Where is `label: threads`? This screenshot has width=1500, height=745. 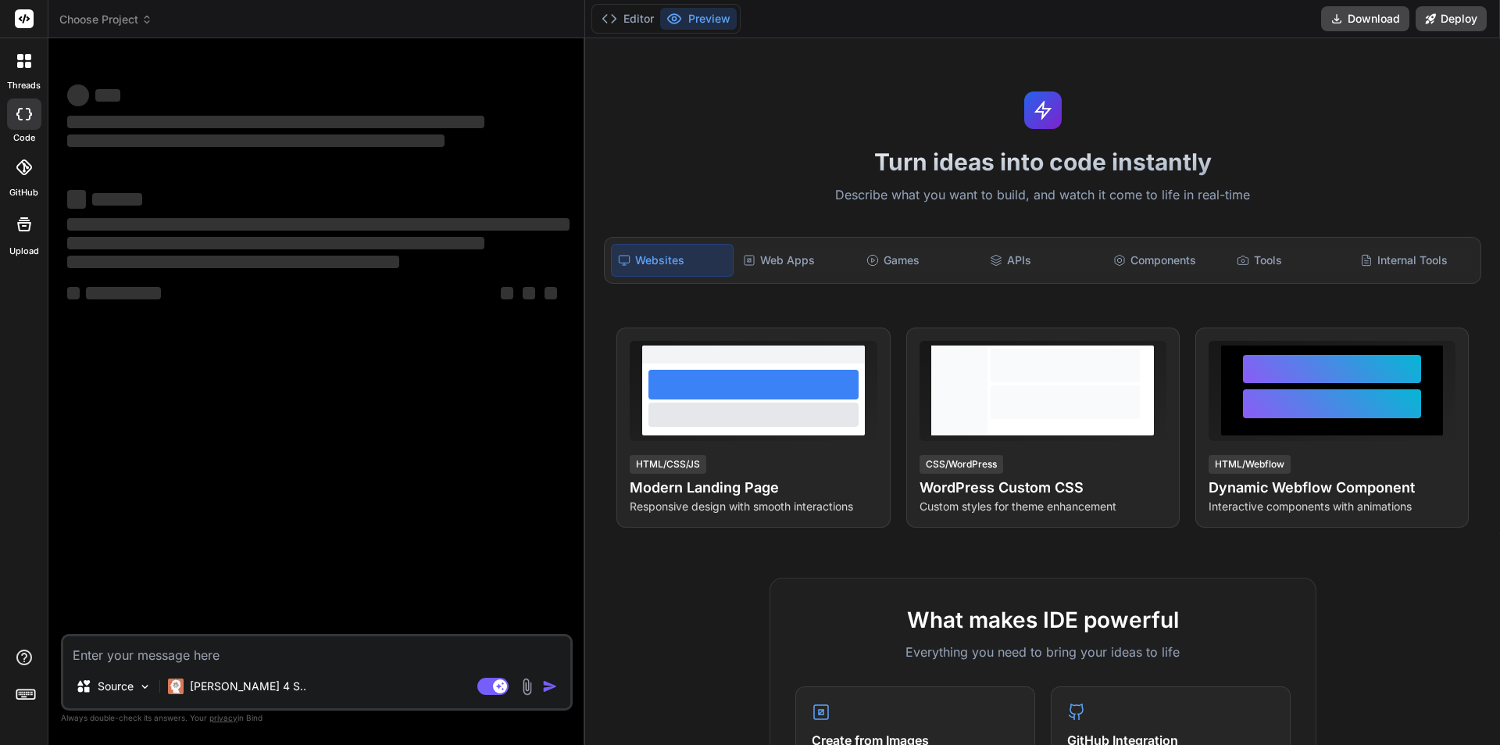
label: threads is located at coordinates (23, 85).